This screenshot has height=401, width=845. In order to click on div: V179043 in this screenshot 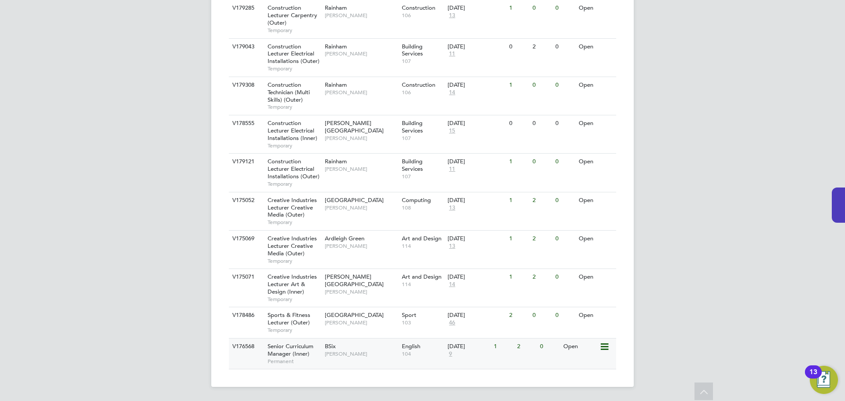, I will do `click(245, 47)`.